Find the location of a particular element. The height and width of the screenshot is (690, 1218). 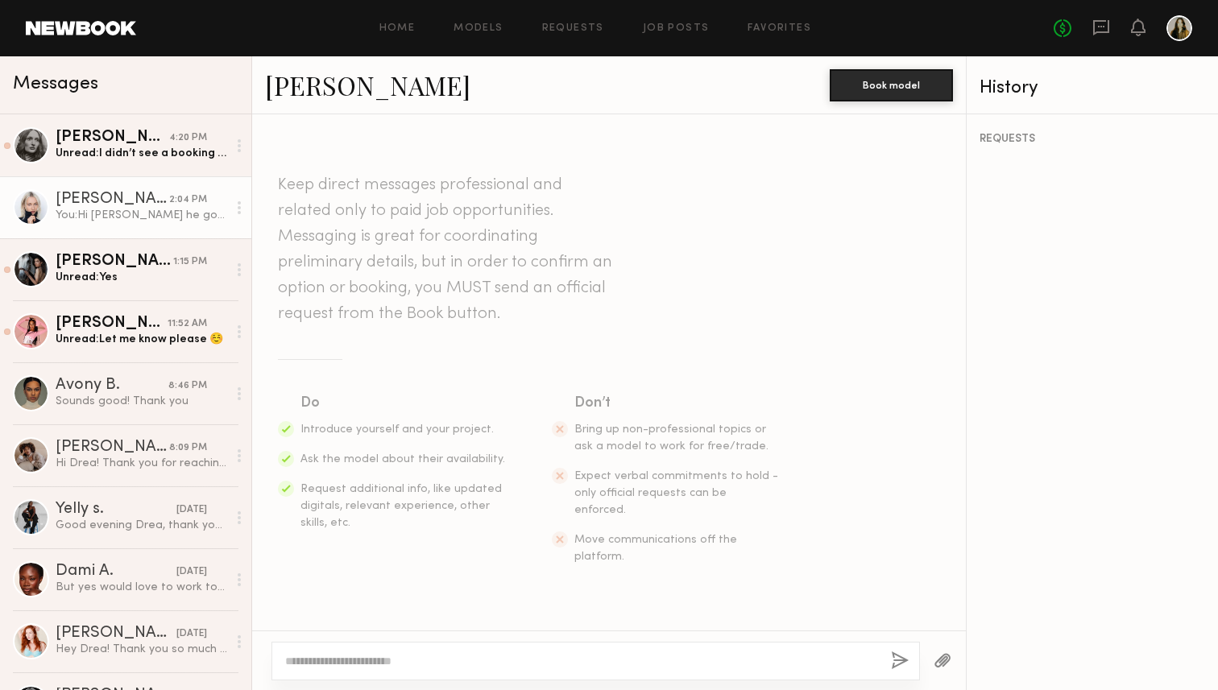

div: History is located at coordinates (1092, 88).